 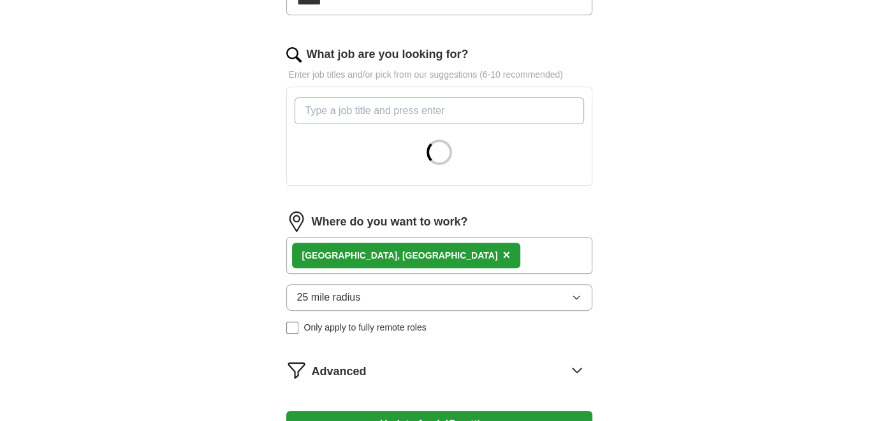 What do you see at coordinates (389, 222) in the screenshot?
I see `label: Where do you want to work?` at bounding box center [389, 222].